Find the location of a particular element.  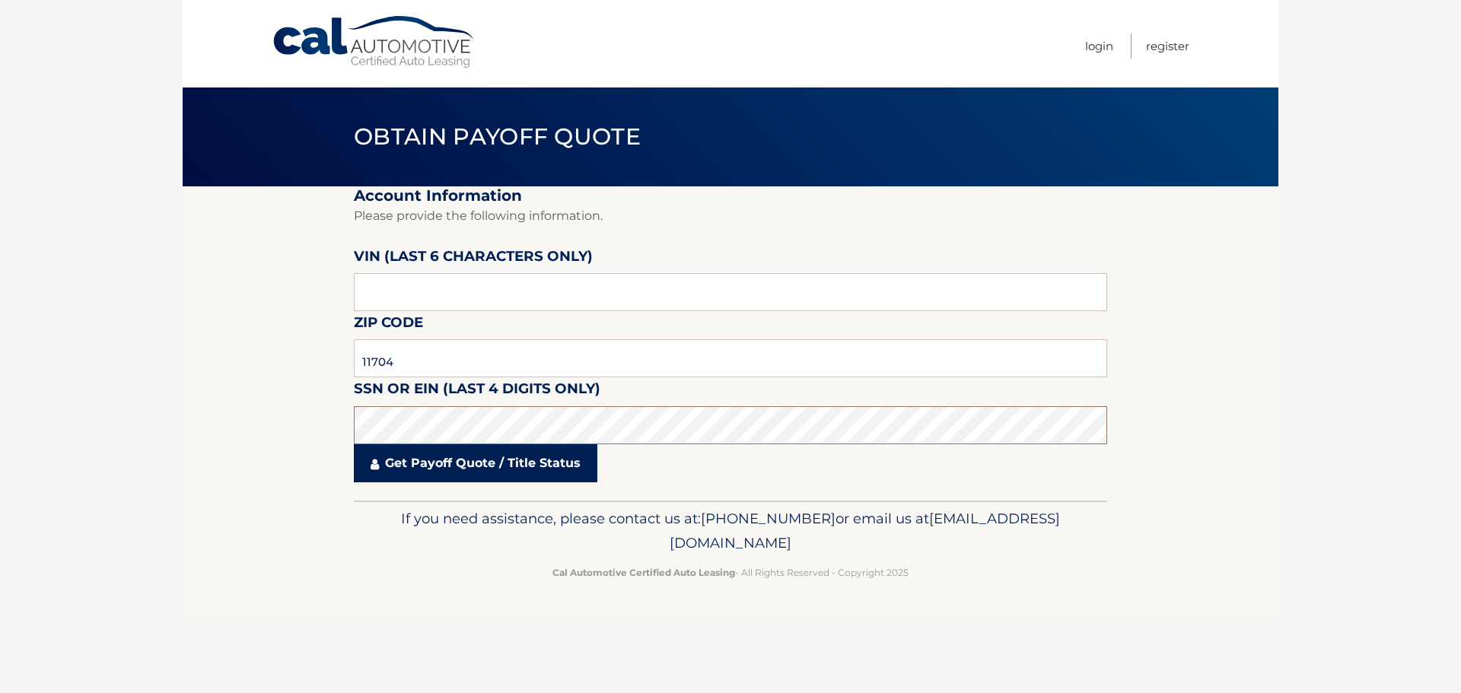

h2: Account Information is located at coordinates (730, 195).